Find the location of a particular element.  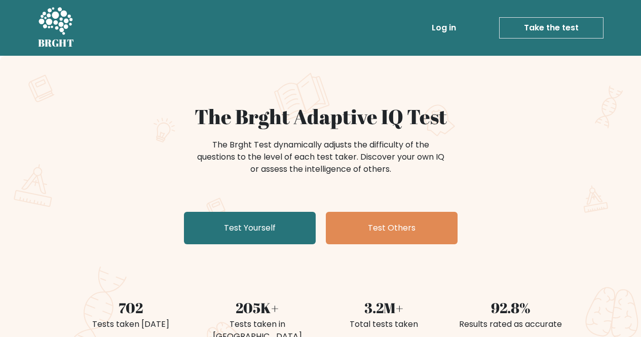

div: Total tests taken is located at coordinates (384, 324).